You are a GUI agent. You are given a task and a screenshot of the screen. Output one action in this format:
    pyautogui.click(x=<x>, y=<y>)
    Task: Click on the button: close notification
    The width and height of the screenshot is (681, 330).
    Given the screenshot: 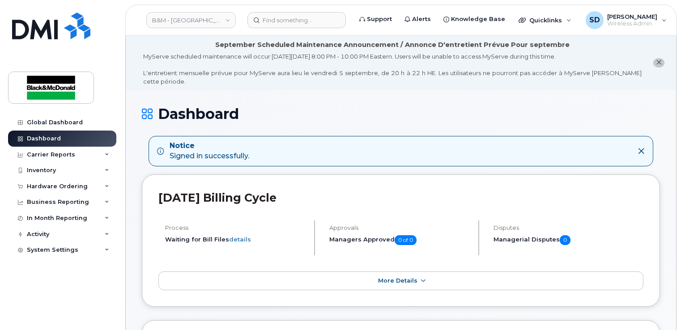 What is the action you would take?
    pyautogui.click(x=659, y=63)
    